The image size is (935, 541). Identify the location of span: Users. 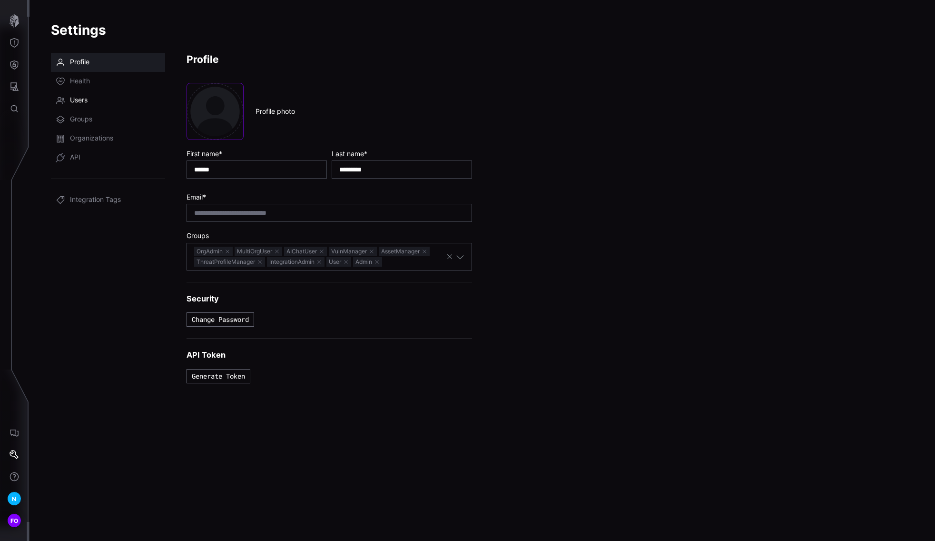
(79, 100).